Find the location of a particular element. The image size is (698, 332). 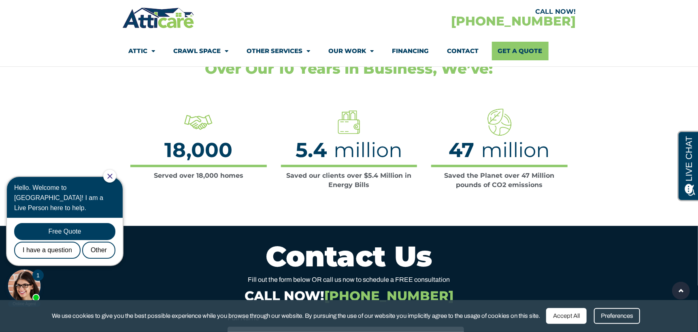

div: CALL NOW! is located at coordinates (463, 12).